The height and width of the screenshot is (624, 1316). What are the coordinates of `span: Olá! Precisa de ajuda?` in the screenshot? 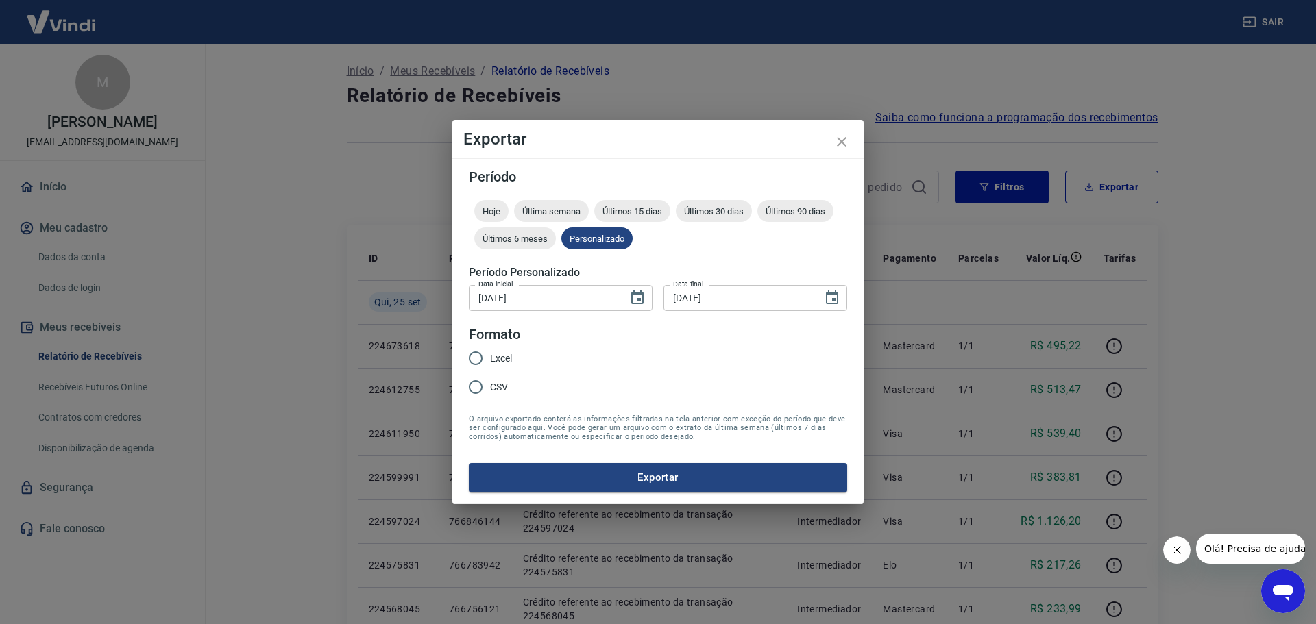 It's located at (62, 15).